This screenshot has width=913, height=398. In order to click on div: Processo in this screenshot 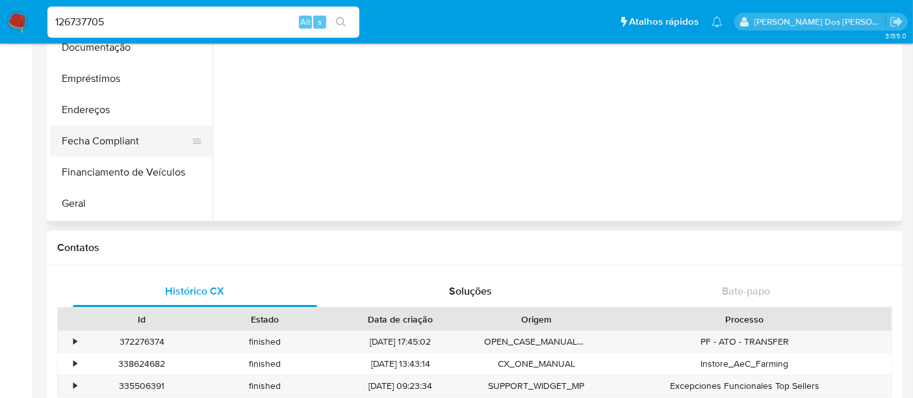, I will do `click(744, 319)`.